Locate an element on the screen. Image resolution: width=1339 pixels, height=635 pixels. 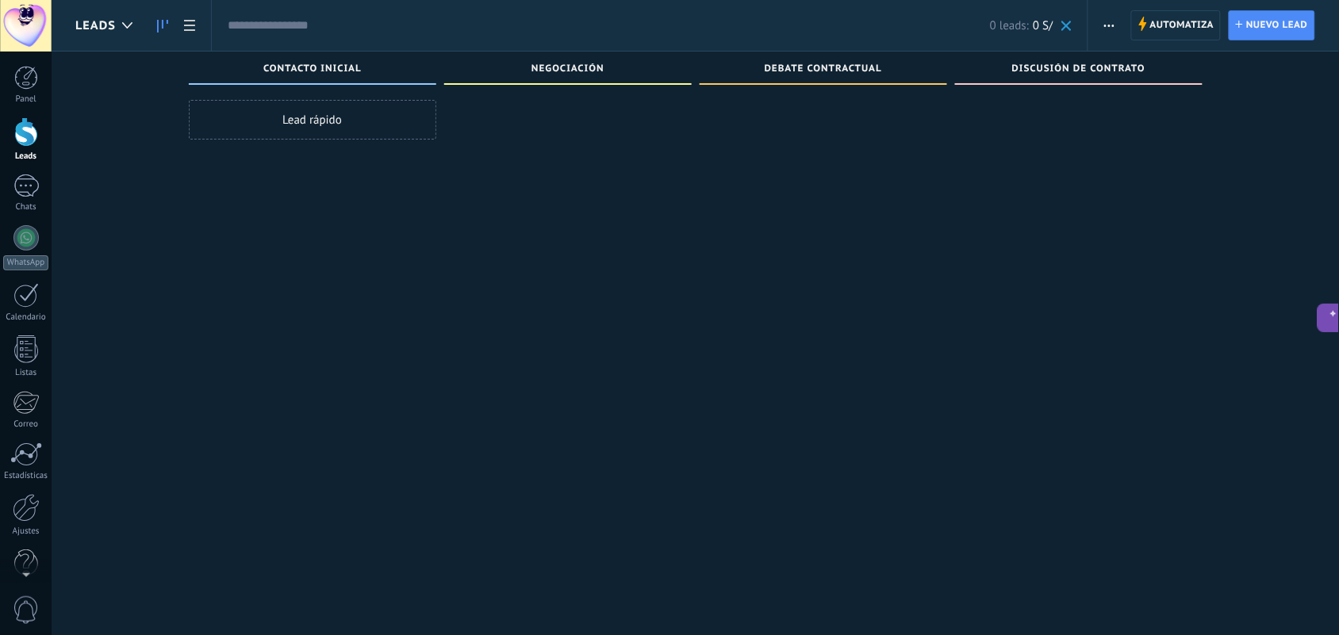
div: Discusión de contrato is located at coordinates (1078, 70).